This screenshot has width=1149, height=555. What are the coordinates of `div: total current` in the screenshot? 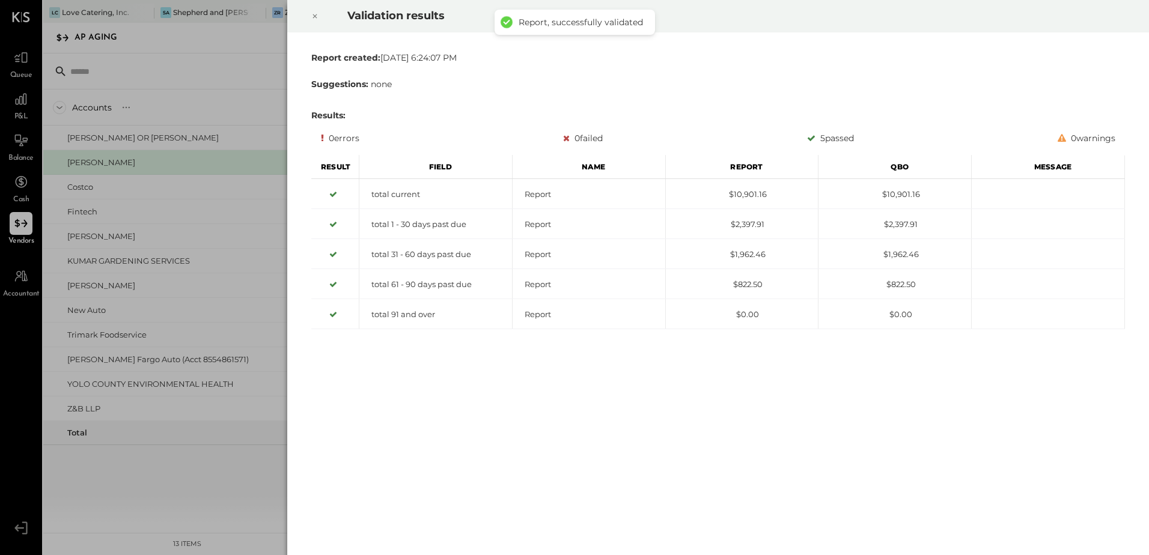 It's located at (436, 194).